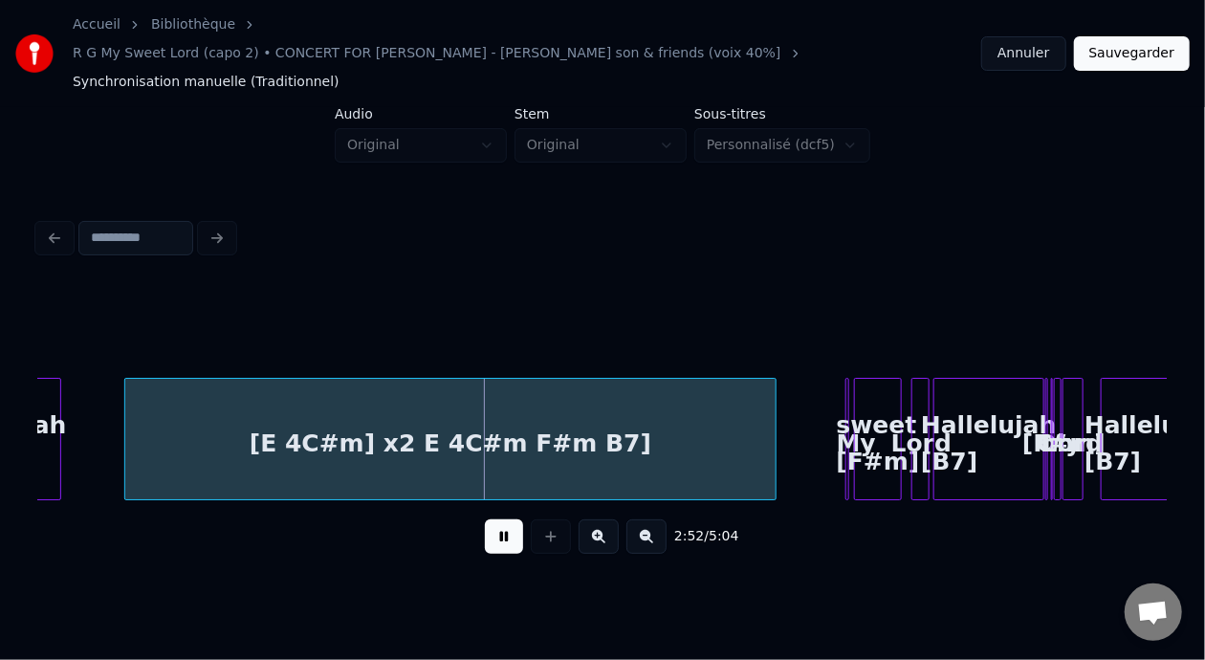 This screenshot has width=1205, height=660. I want to click on span: Synchronisation manuelle (Traditionnel), so click(206, 82).